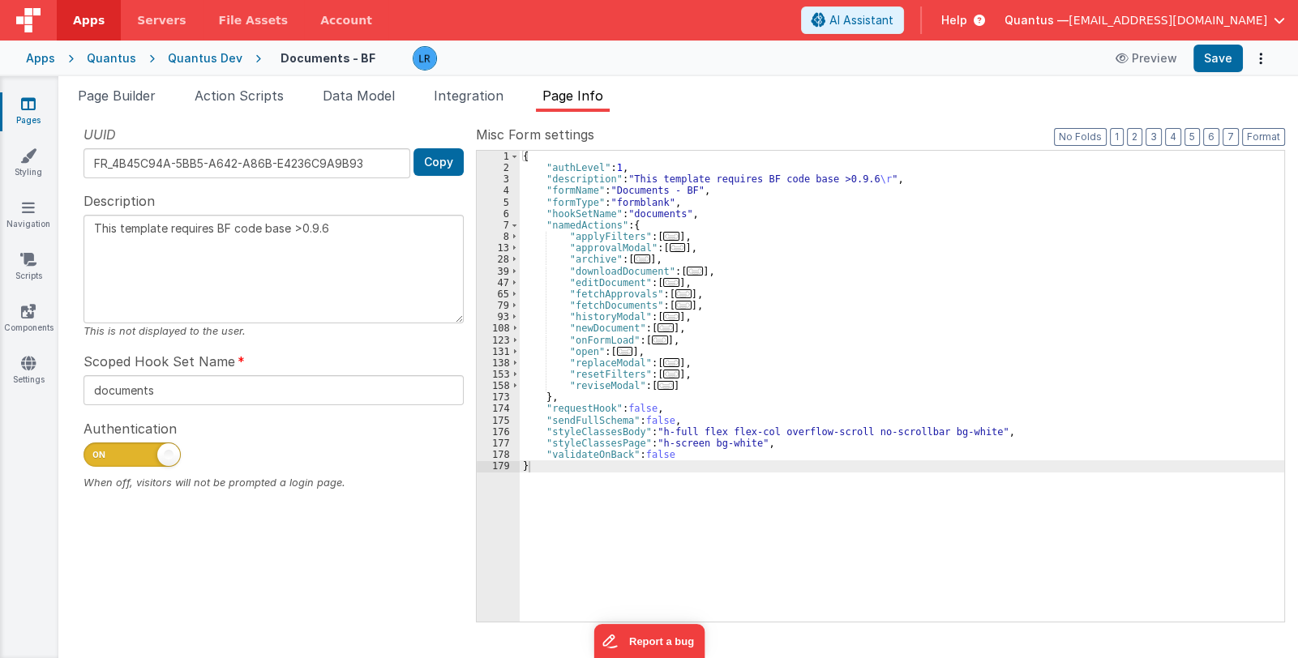 The image size is (1298, 658). I want to click on button: 6, so click(1212, 137).